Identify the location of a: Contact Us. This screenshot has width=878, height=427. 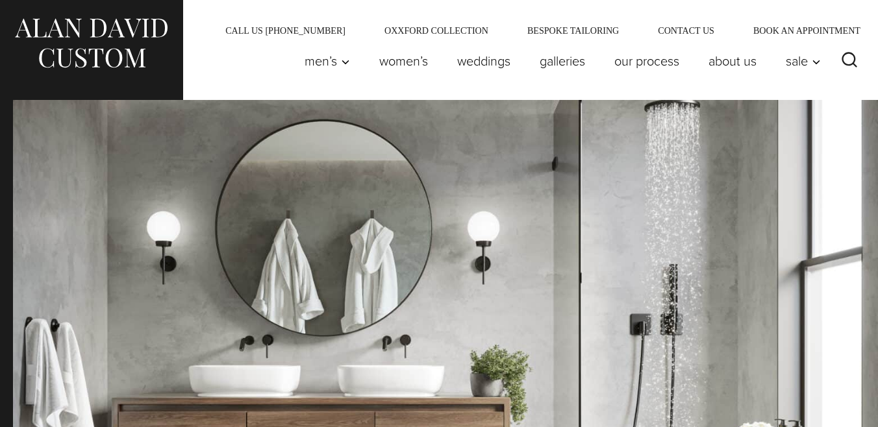
(686, 31).